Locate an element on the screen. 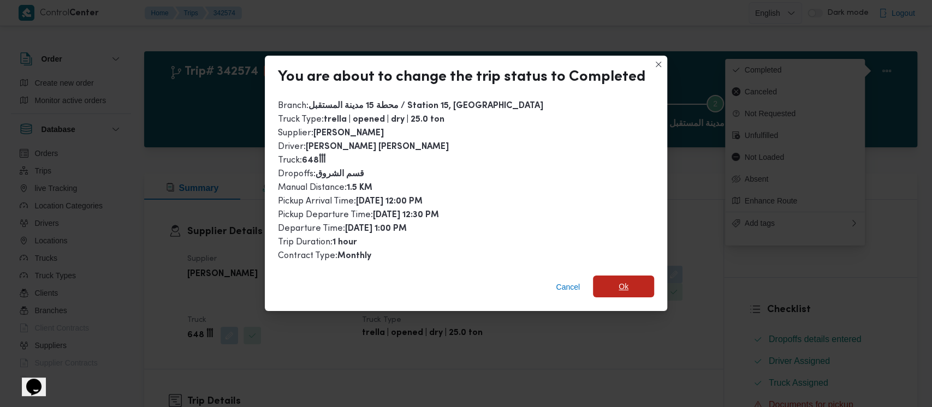  span: Truck Type : is located at coordinates (361, 120).